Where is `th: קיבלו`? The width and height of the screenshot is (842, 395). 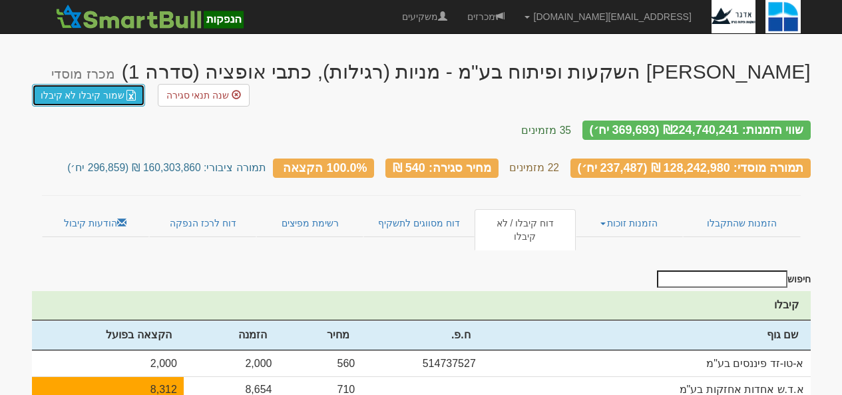
th: קיבלו is located at coordinates (421, 305).